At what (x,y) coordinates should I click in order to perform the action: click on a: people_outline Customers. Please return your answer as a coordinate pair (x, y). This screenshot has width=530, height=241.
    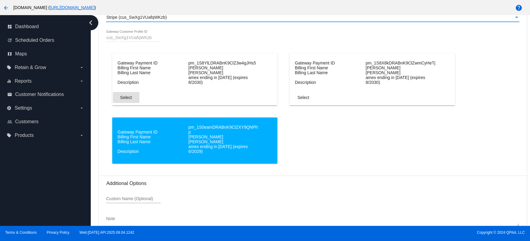
    Looking at the image, I should click on (46, 122).